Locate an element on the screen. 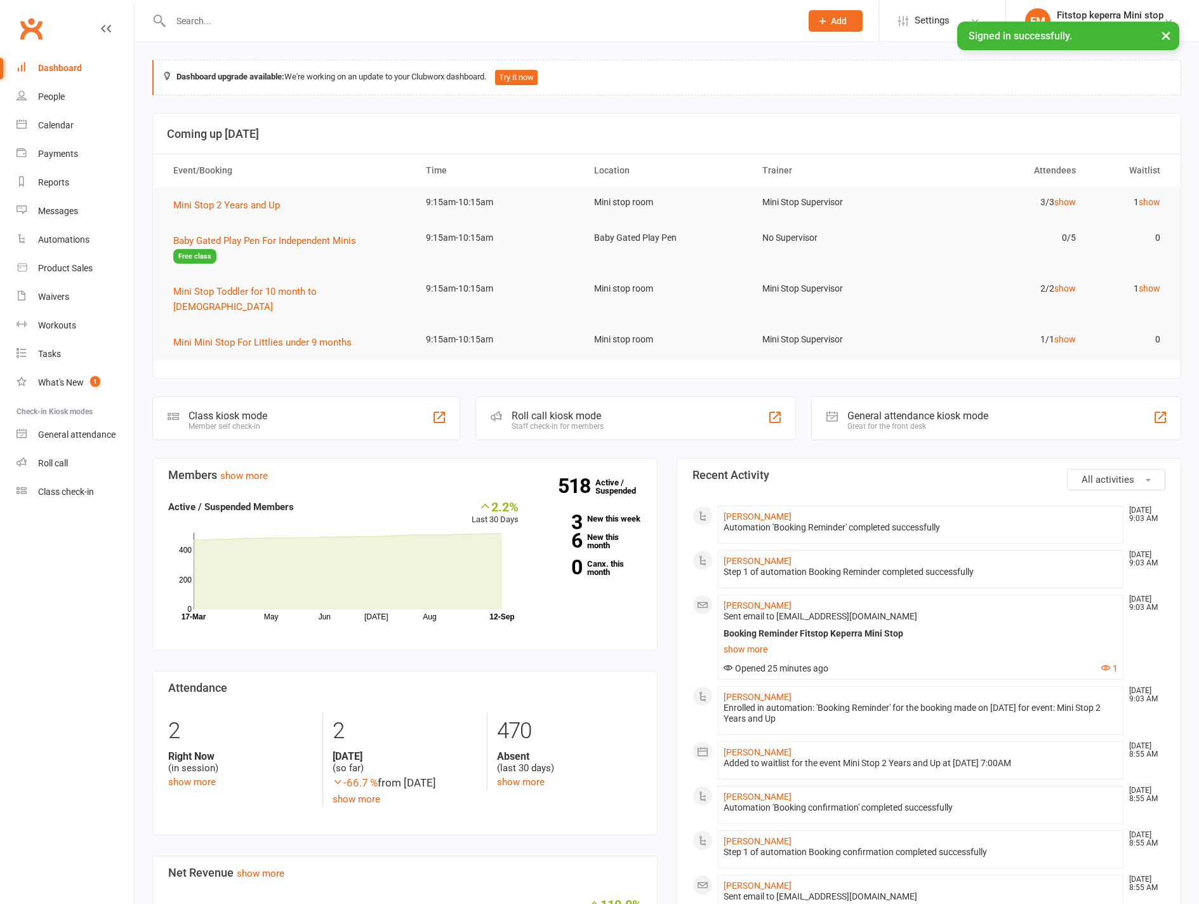 This screenshot has width=1199, height=904. th: Attendees is located at coordinates (1003, 170).